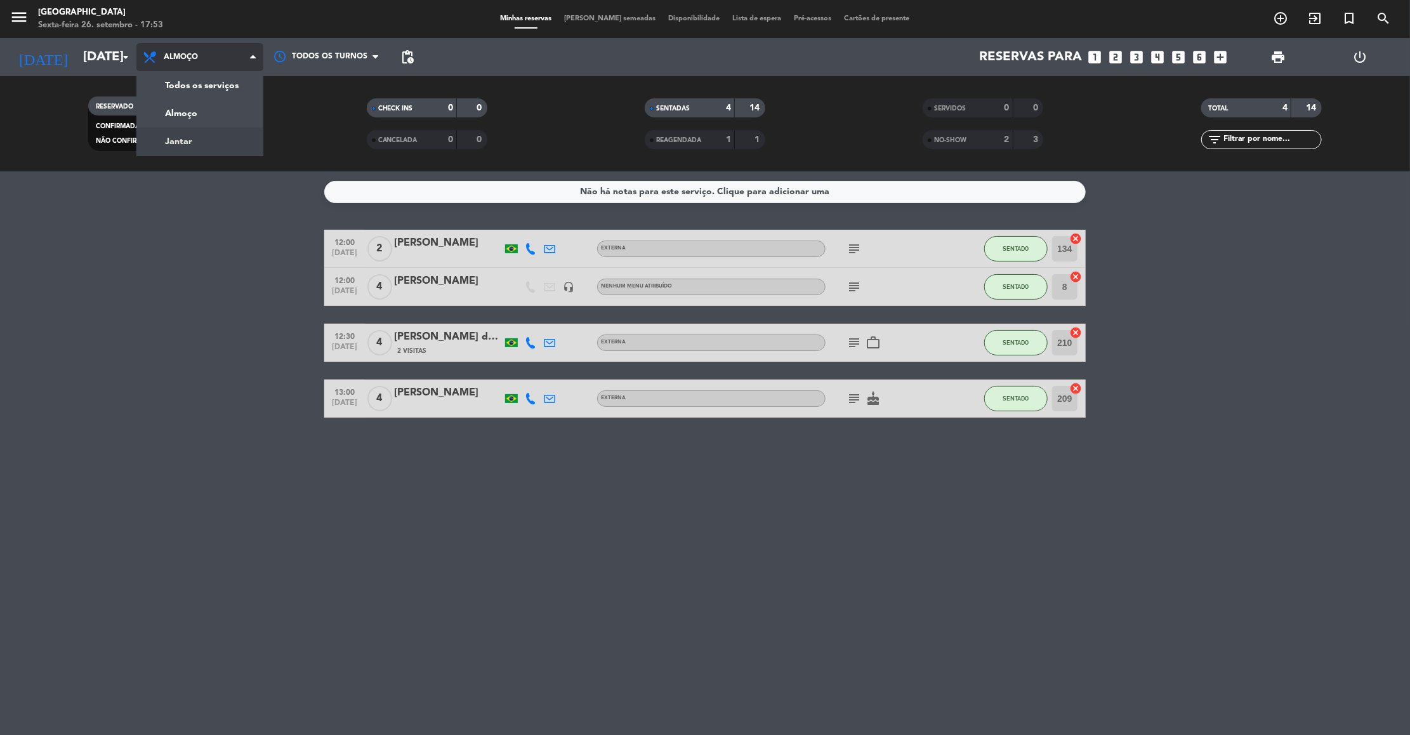 This screenshot has height=735, width=1410. What do you see at coordinates (1200, 57) in the screenshot?
I see `i: looks_6` at bounding box center [1200, 57].